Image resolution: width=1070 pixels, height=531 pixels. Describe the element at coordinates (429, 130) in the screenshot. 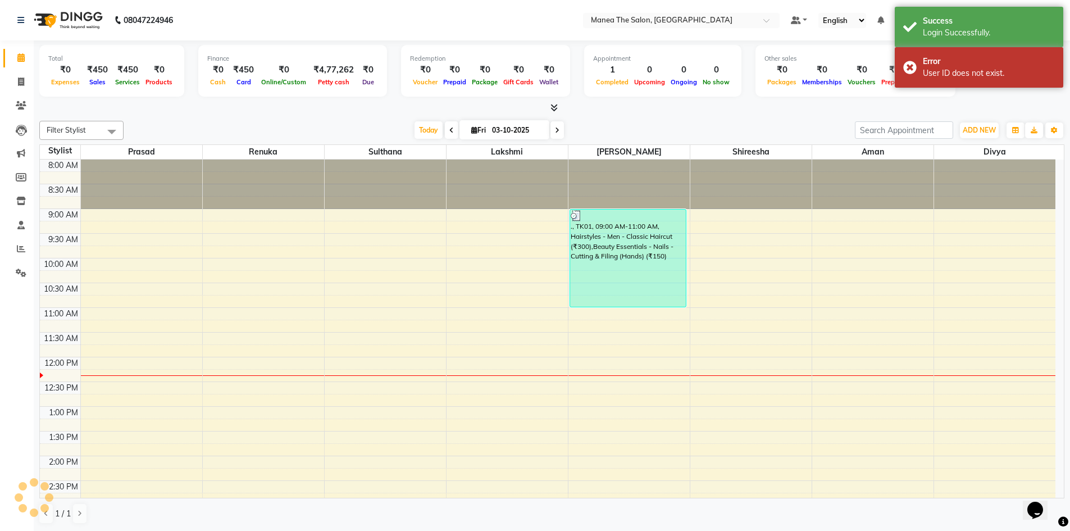

I see `span: Today` at that location.